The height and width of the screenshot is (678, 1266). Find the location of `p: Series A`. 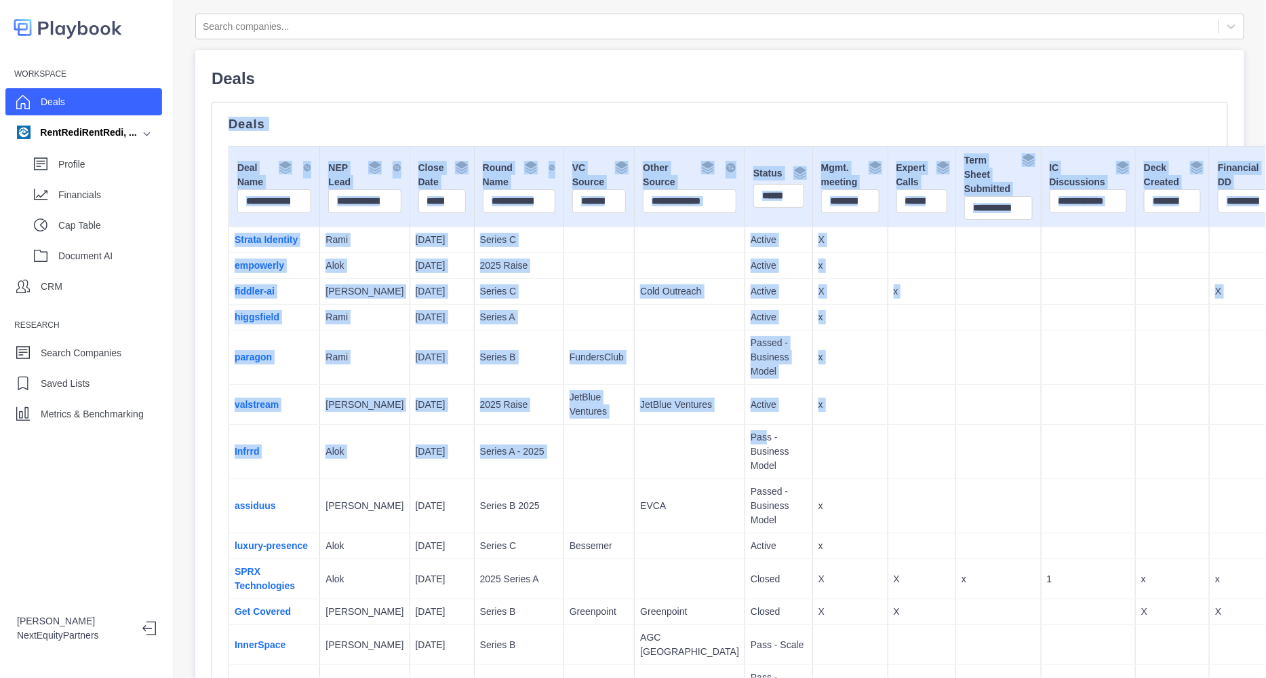

p: Series A is located at coordinates (519, 317).